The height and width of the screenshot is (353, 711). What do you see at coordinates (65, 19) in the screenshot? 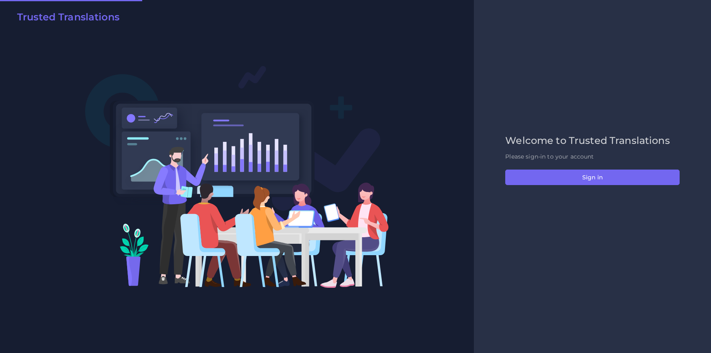
I see `a: Trusted Translations` at bounding box center [65, 19].